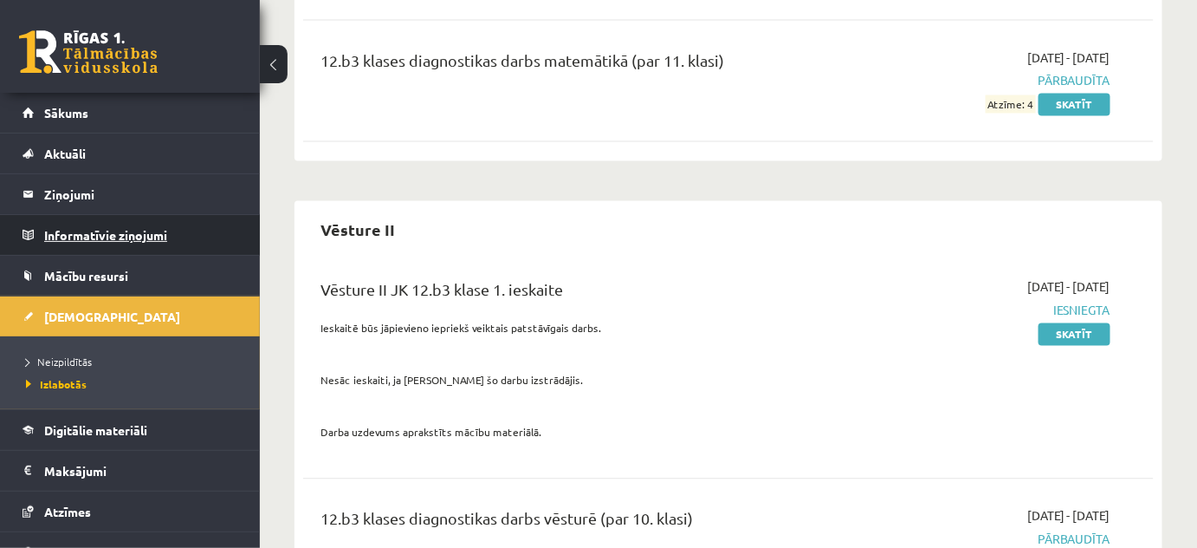 This screenshot has width=1197, height=548. Describe the element at coordinates (358, 230) in the screenshot. I see `h2: Vēsture II` at that location.